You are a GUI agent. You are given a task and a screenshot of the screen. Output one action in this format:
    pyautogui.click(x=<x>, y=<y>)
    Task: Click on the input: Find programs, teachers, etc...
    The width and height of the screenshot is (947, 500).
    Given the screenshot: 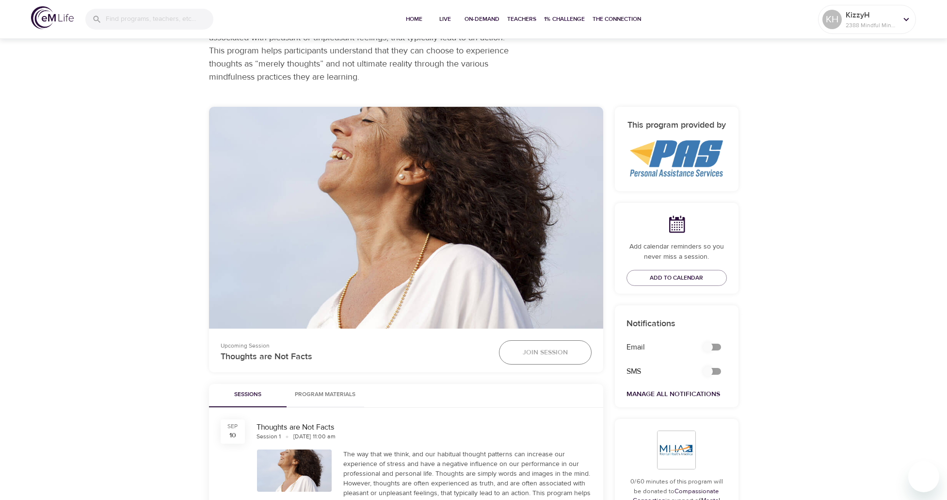 What is the action you would take?
    pyautogui.click(x=160, y=19)
    